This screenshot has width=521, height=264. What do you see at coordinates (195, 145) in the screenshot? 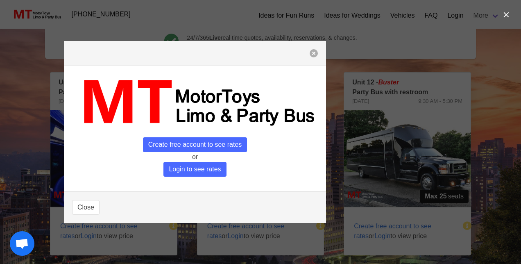
I see `span: Create free account to see rates` at bounding box center [195, 145].